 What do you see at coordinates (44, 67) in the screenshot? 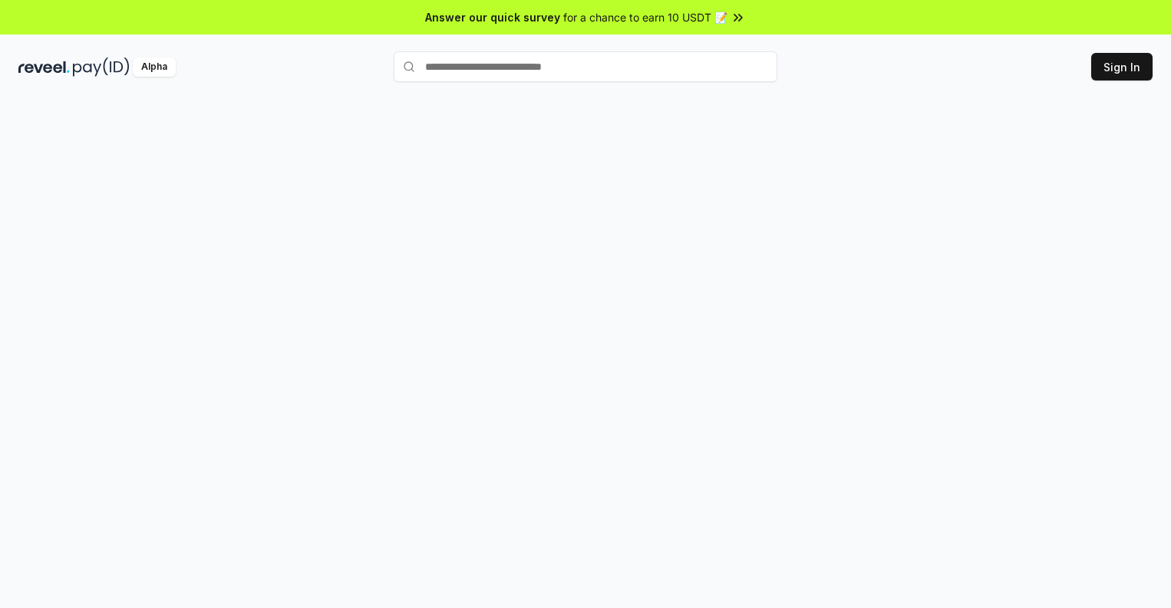
I see `img: reveel_dark` at bounding box center [44, 67].